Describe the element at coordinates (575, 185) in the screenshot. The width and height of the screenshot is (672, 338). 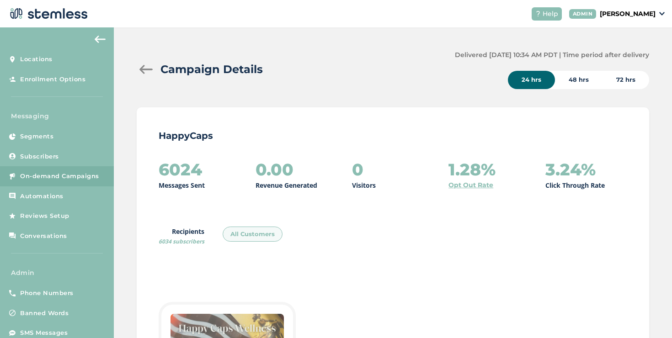
I see `p: Click Through Rate` at that location.